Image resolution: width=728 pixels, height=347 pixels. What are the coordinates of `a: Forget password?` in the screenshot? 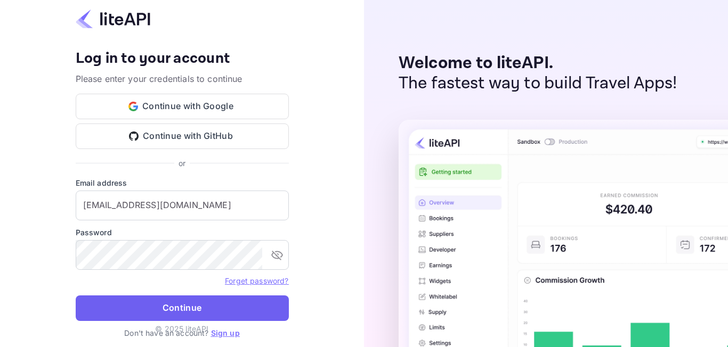 It's located at (256, 281).